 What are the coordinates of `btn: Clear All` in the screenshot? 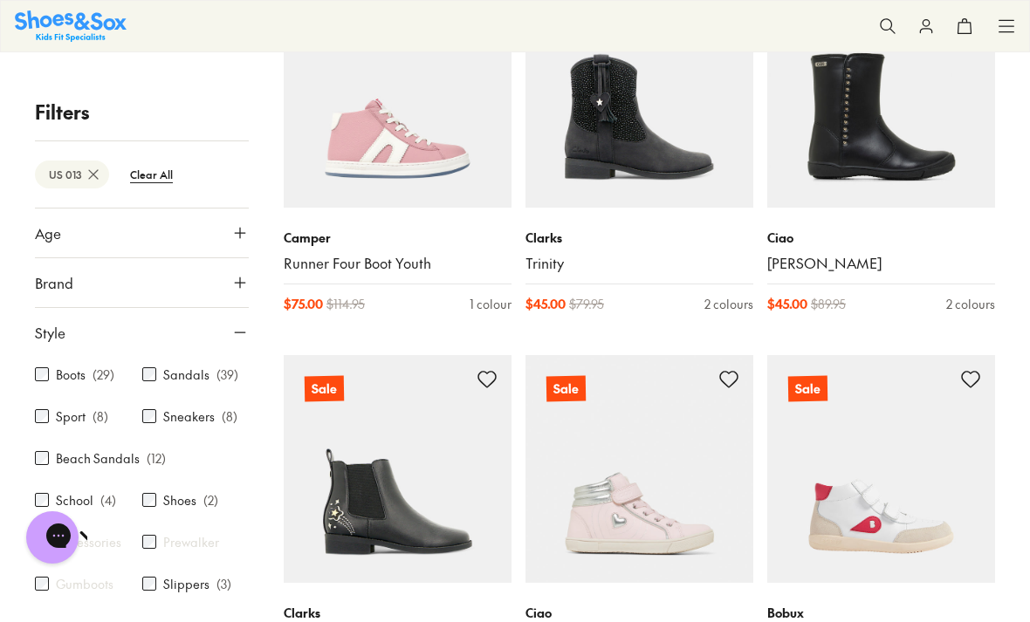 It's located at (151, 175).